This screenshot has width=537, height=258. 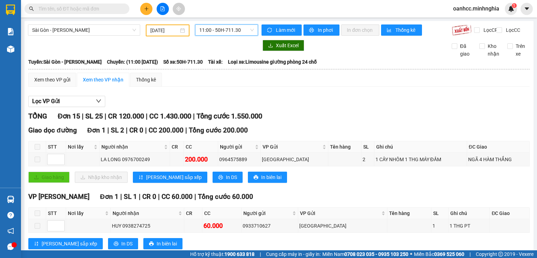 I want to click on span: bar-chart, so click(x=389, y=30).